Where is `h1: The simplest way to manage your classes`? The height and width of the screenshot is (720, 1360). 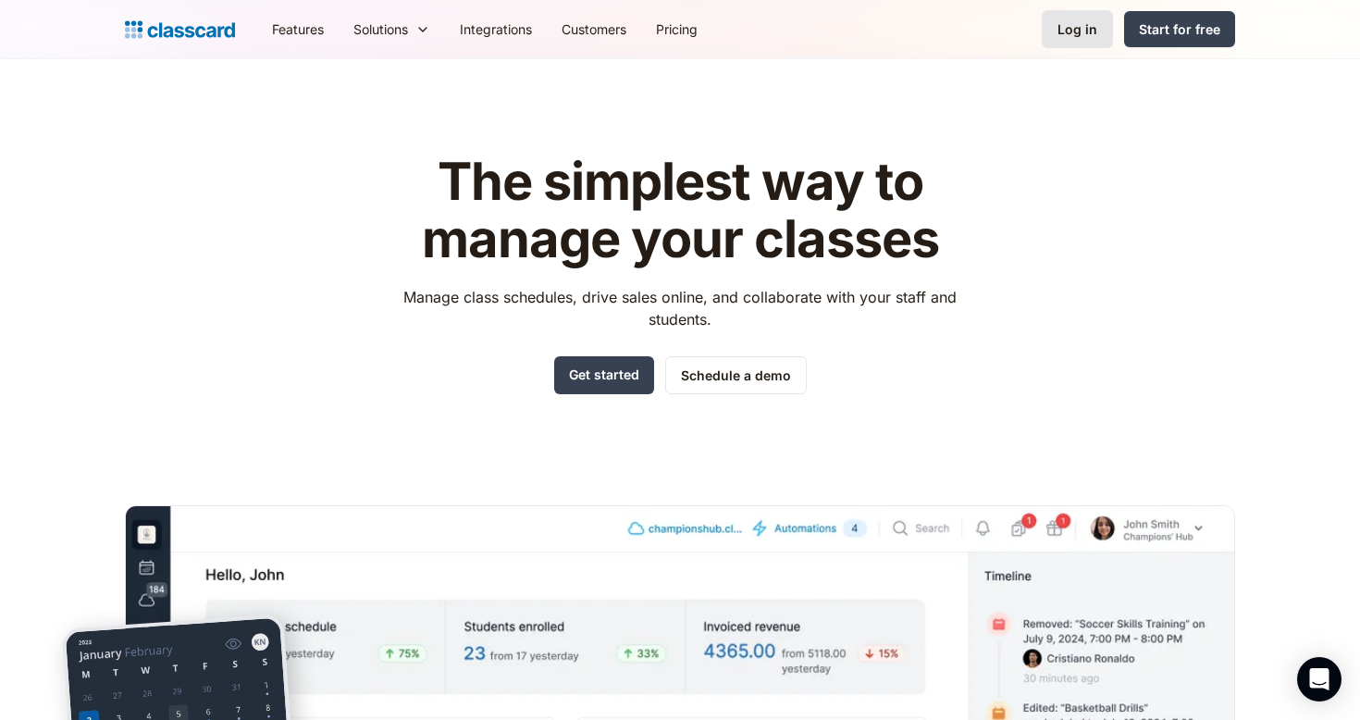 h1: The simplest way to manage your classes is located at coordinates (680, 210).